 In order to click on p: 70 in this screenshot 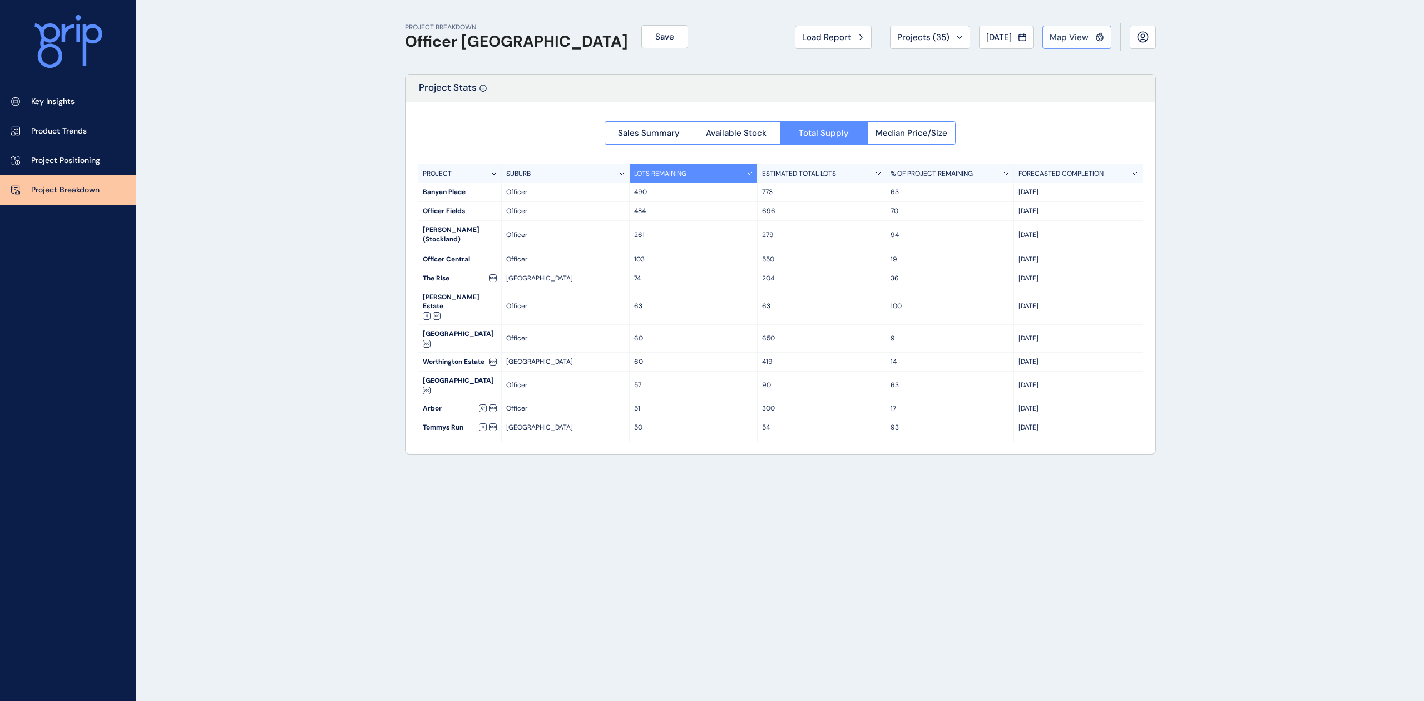, I will do `click(949, 211)`.